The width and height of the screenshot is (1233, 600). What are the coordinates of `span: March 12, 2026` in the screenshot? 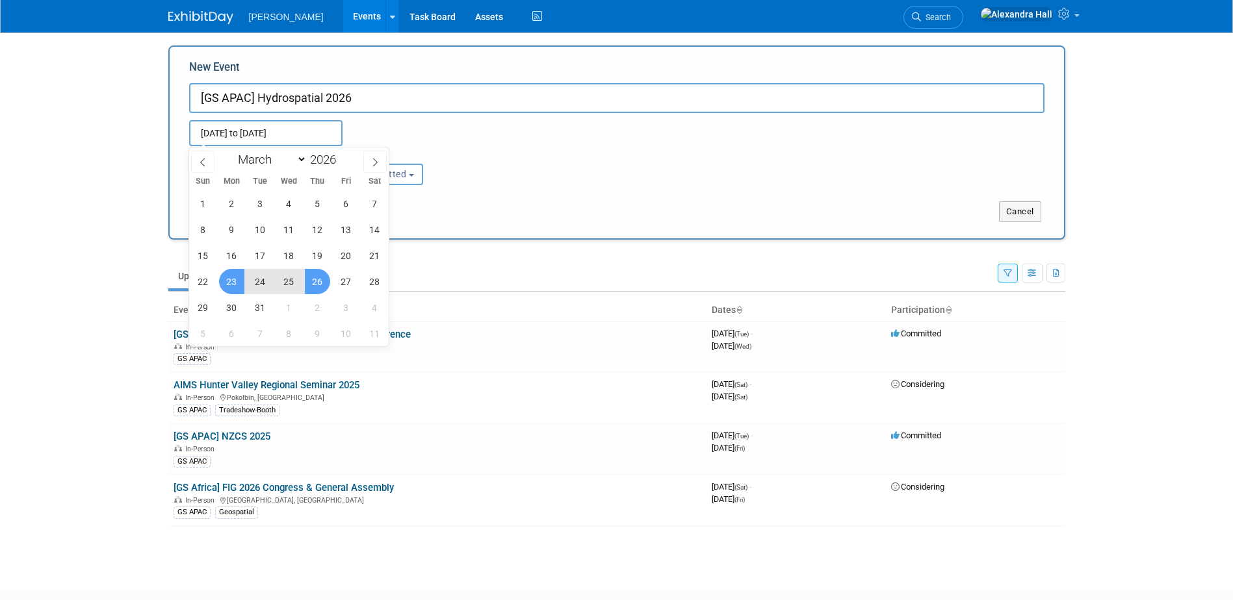 It's located at (317, 229).